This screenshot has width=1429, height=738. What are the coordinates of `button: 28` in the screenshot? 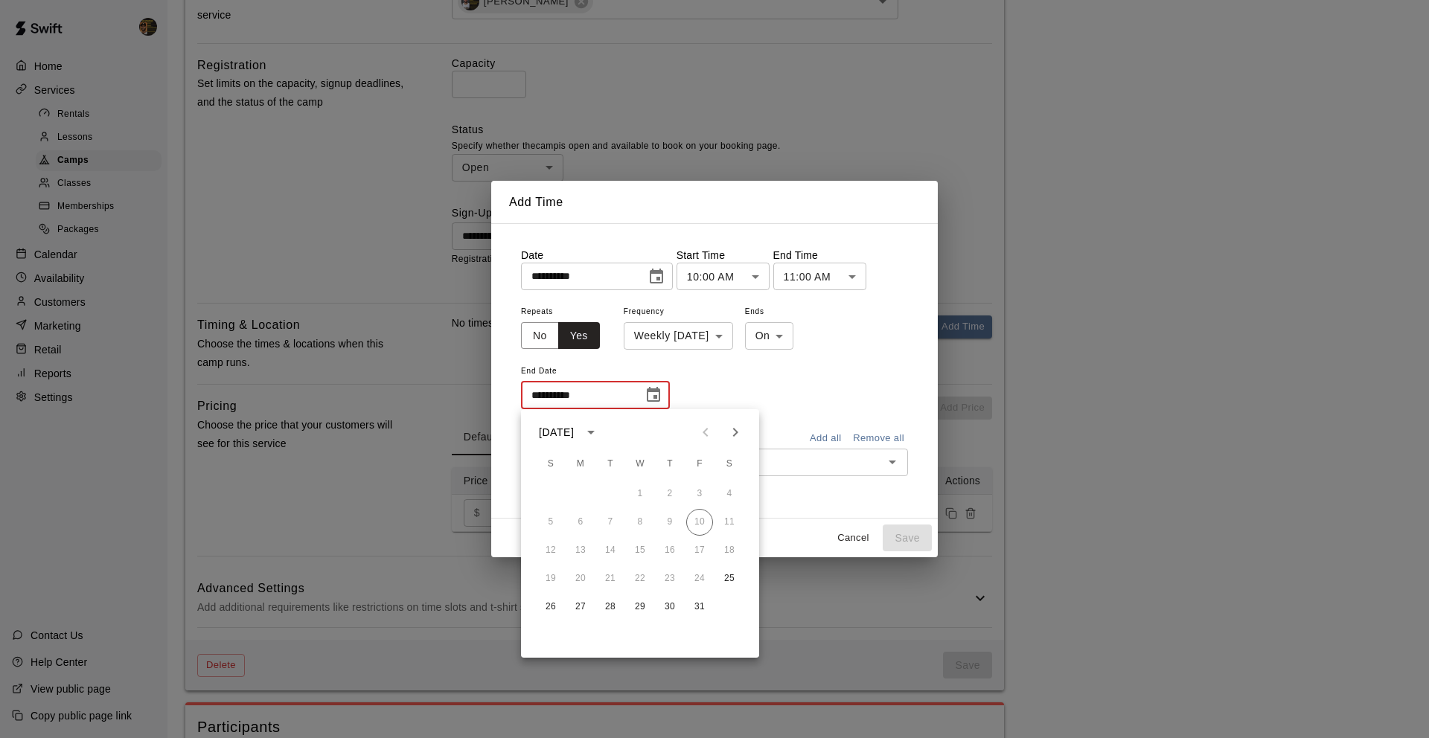 It's located at (610, 607).